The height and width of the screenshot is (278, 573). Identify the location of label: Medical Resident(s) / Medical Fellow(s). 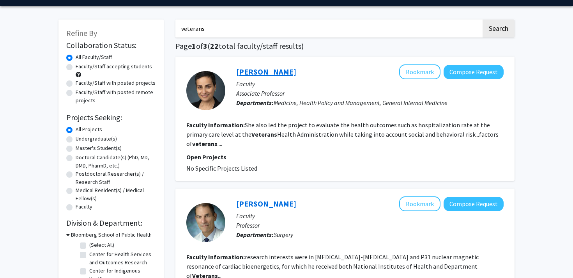
(116, 194).